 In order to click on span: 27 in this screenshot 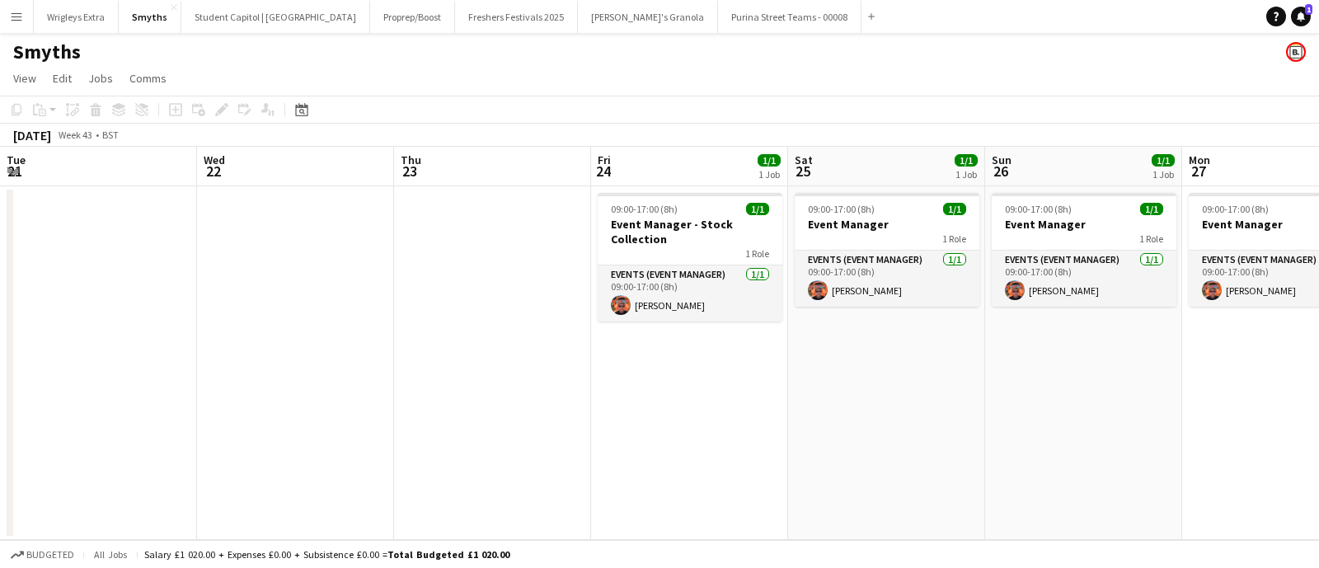, I will do `click(1198, 171)`.